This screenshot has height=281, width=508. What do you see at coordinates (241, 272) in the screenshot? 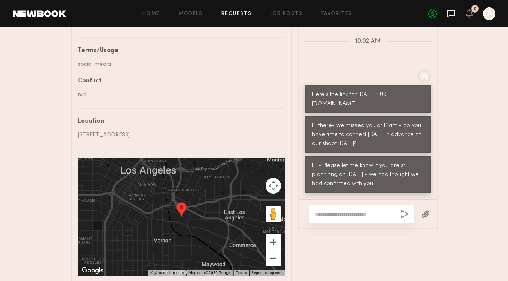
I see `a: Terms` at bounding box center [241, 272].